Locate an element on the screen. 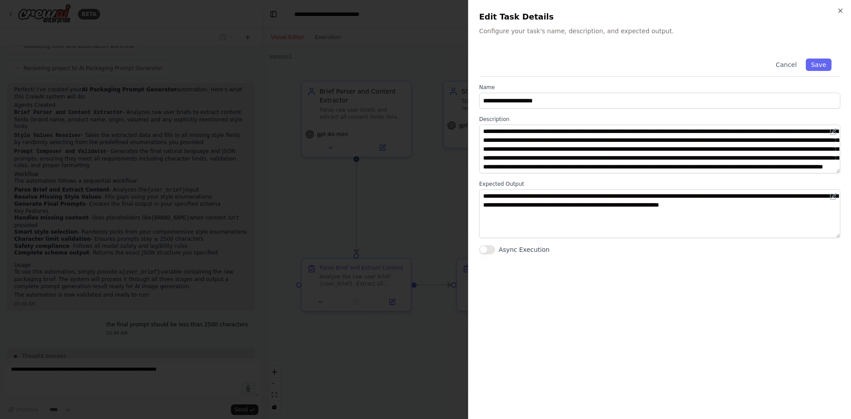 The height and width of the screenshot is (419, 851). button: Save is located at coordinates (819, 65).